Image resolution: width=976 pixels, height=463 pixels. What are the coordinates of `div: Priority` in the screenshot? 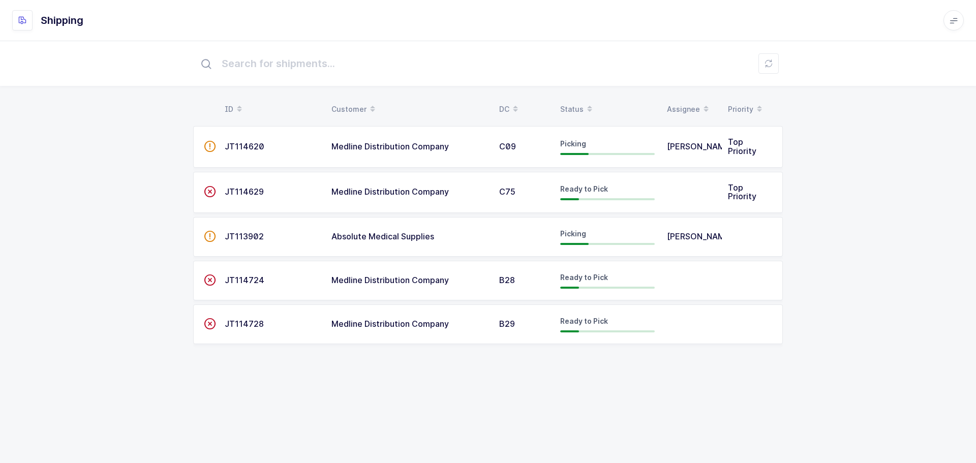 It's located at (752, 109).